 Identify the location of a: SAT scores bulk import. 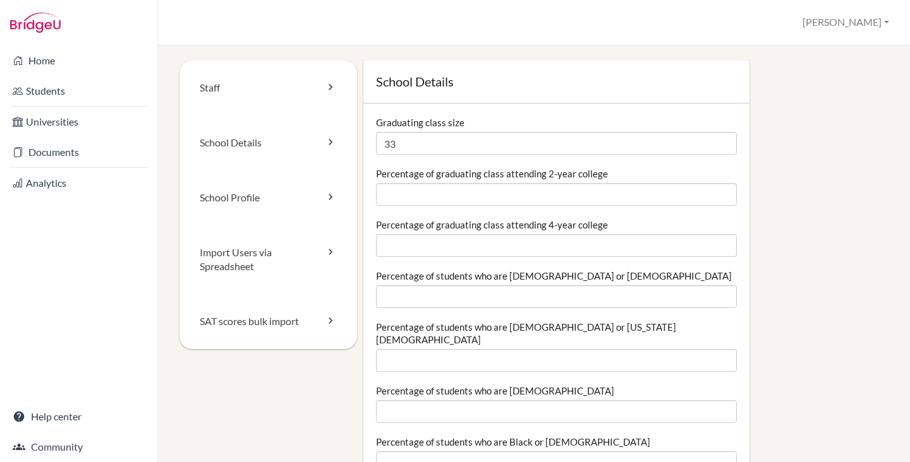
(268, 321).